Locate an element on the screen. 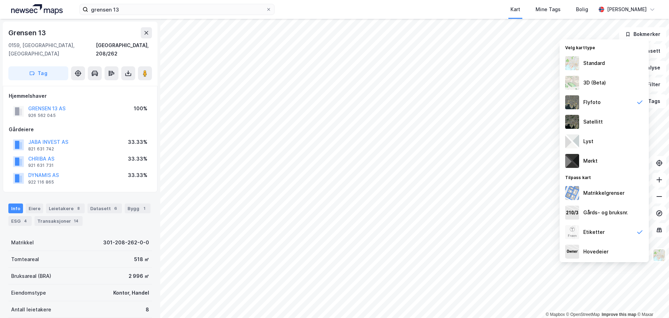  img: cadastreBorders.cfe08de4b5ddd52a10de.jpeg is located at coordinates (572, 193).